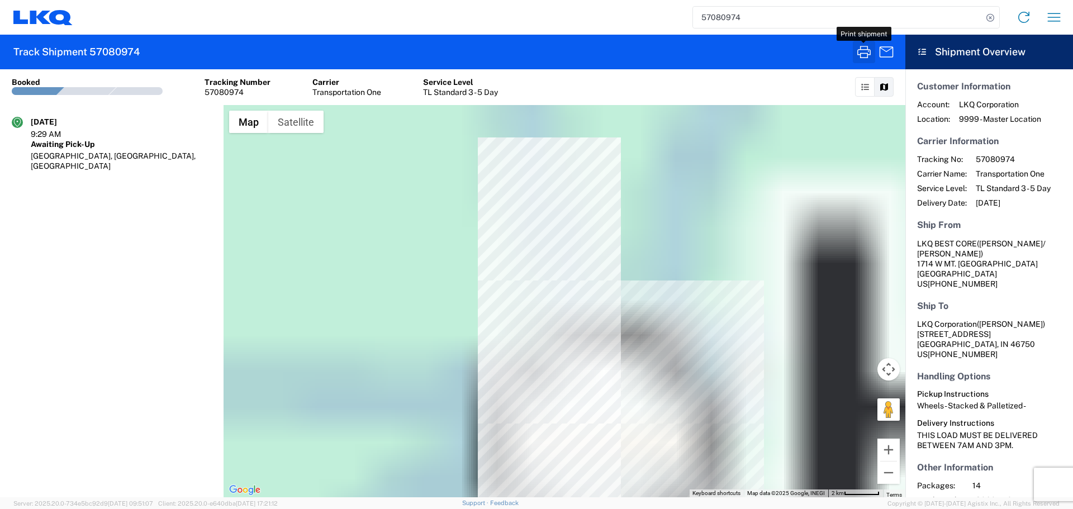 Image resolution: width=1073 pixels, height=509 pixels. I want to click on span: Client: 2025.20.0-e640dba, so click(218, 503).